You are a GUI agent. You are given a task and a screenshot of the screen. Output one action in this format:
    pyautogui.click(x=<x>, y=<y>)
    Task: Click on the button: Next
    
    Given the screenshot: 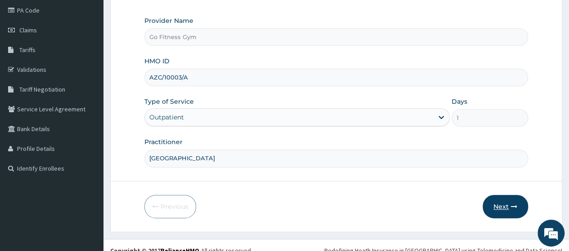 What is the action you would take?
    pyautogui.click(x=505, y=207)
    